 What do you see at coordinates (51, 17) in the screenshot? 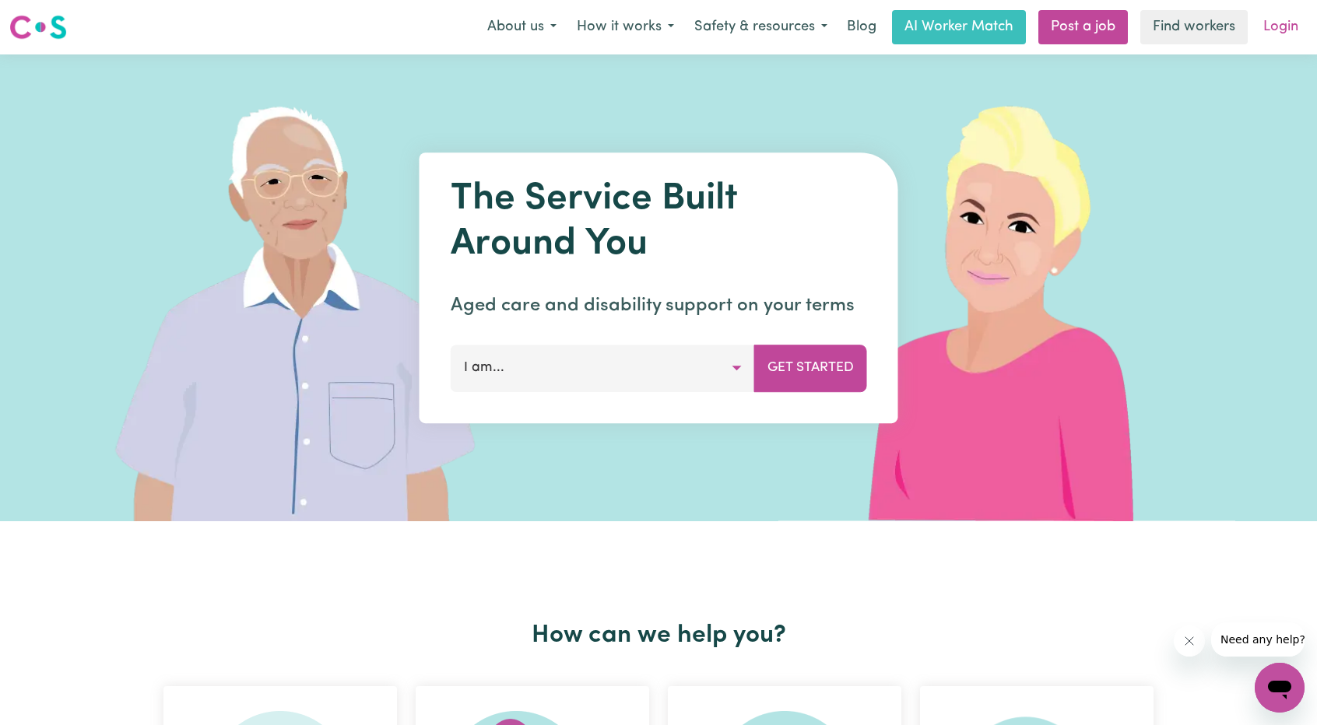
I see `span: Need any help?` at bounding box center [51, 17].